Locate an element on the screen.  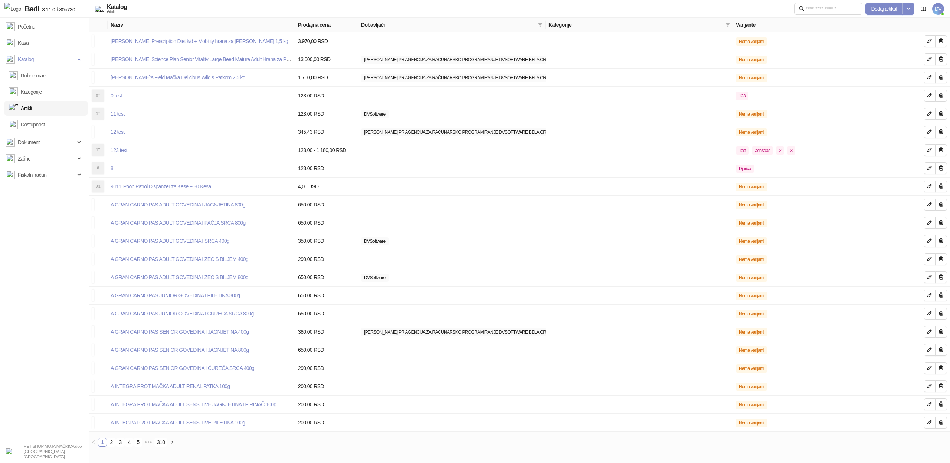
td: A GRAN CARNO PAS JUNIOR GOVEDINA I ĆUREĆA SRCA 800g is located at coordinates (201, 314).